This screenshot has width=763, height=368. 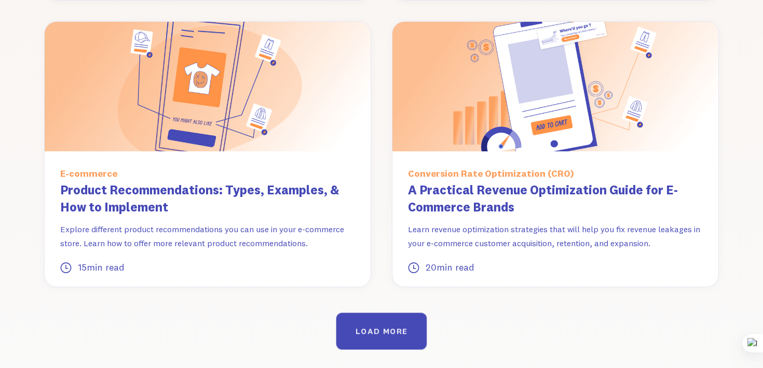 I want to click on p: Learn revenue optimization strategies that will help you fix revenue leakages in your e-commerce ..., so click(x=555, y=236).